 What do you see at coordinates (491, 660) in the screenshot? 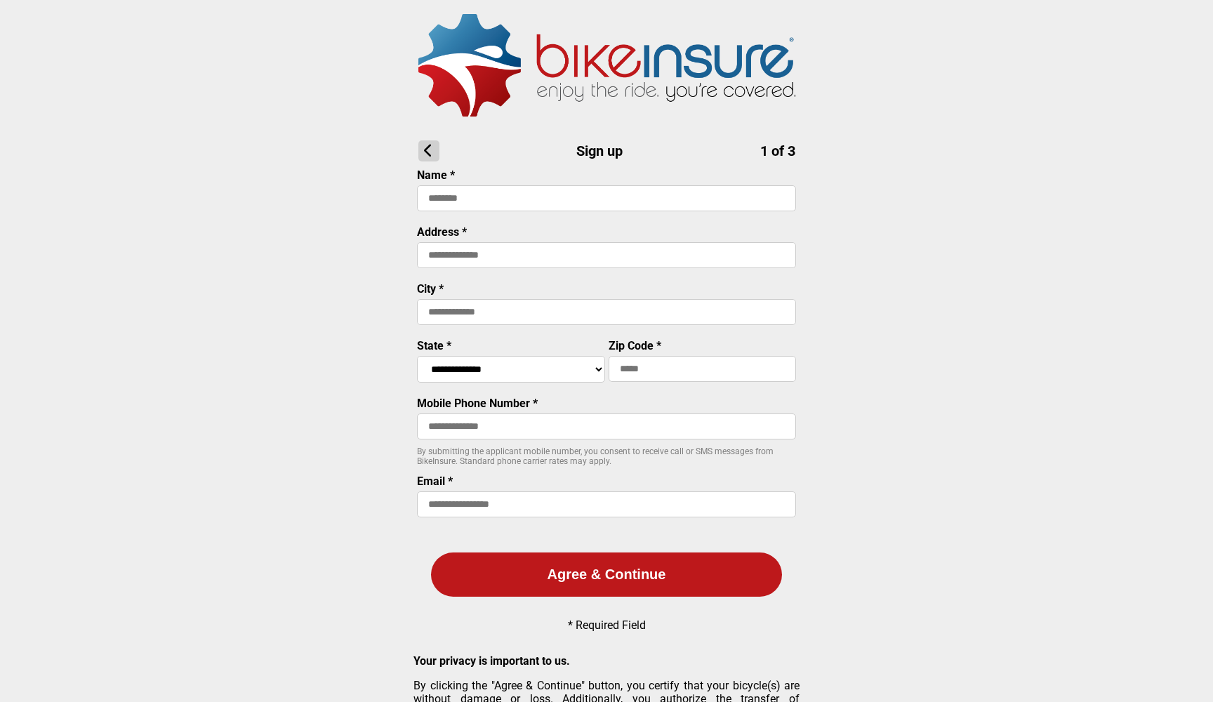
I see `strong: Your privacy is important to us.` at bounding box center [491, 660].